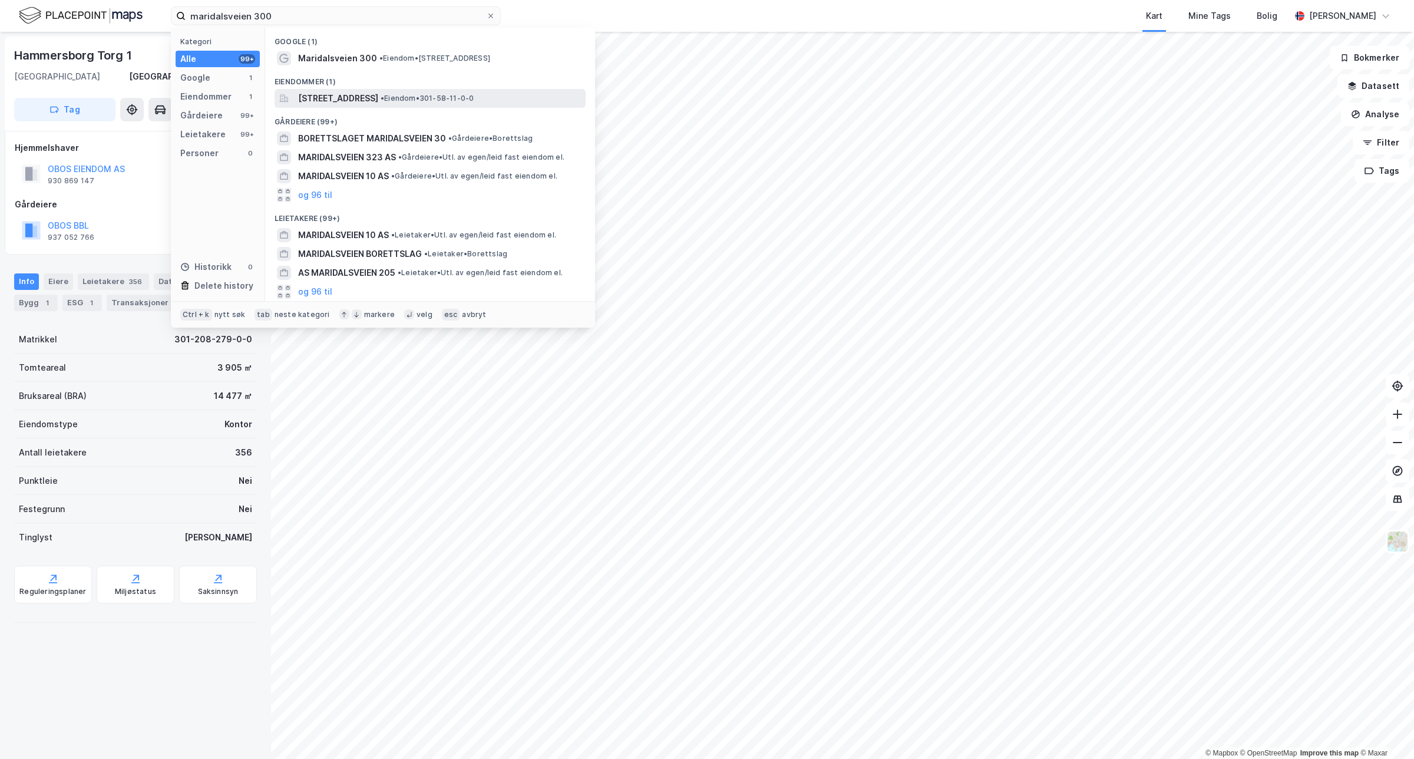 The image size is (1414, 759). I want to click on div: Saksinnsyn, so click(218, 591).